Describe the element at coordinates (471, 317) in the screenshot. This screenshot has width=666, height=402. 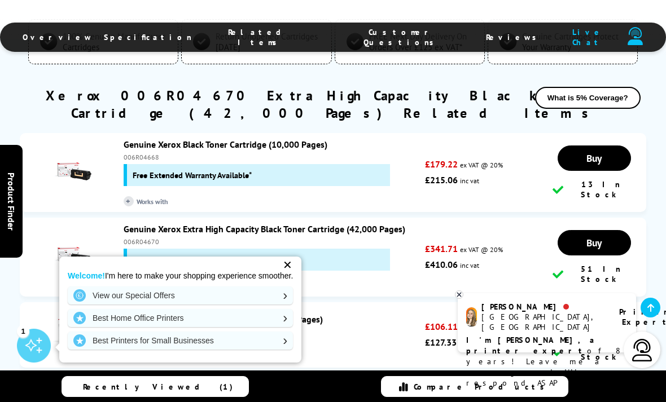
I see `img: amy-livechat.png` at that location.